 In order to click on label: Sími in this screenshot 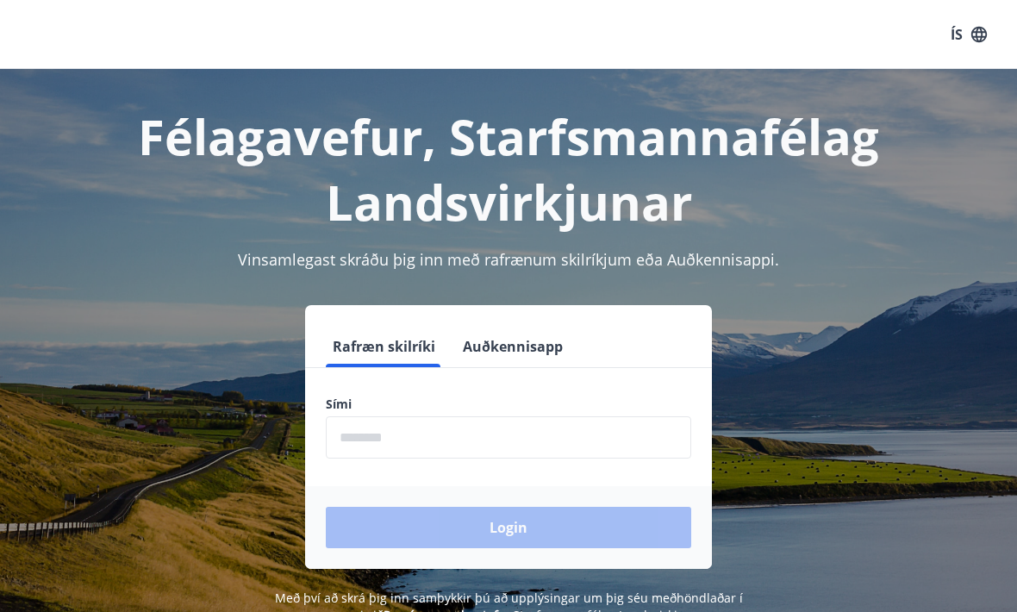, I will do `click(508, 404)`.